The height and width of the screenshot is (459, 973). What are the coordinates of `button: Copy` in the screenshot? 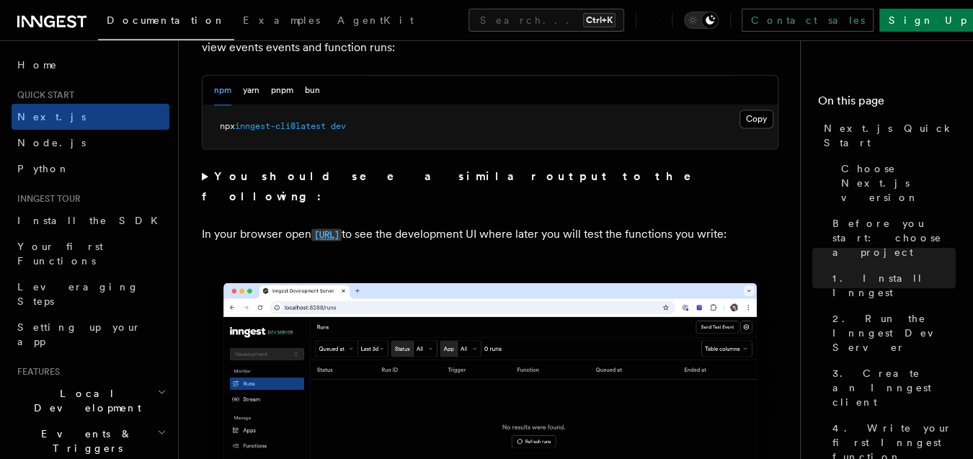 It's located at (756, 119).